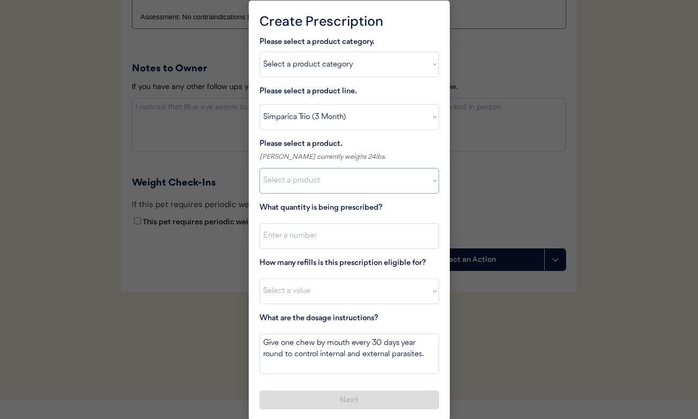  Describe the element at coordinates (349, 236) in the screenshot. I see `input: Enter a number` at that location.